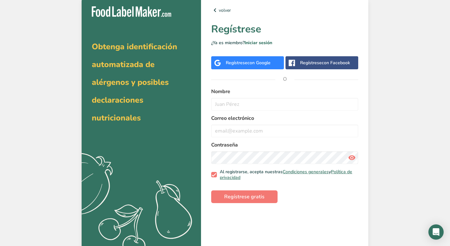 The image size is (450, 246). What do you see at coordinates (285, 43) in the screenshot?
I see `p: ¿Ya es miembro?` at bounding box center [285, 43].